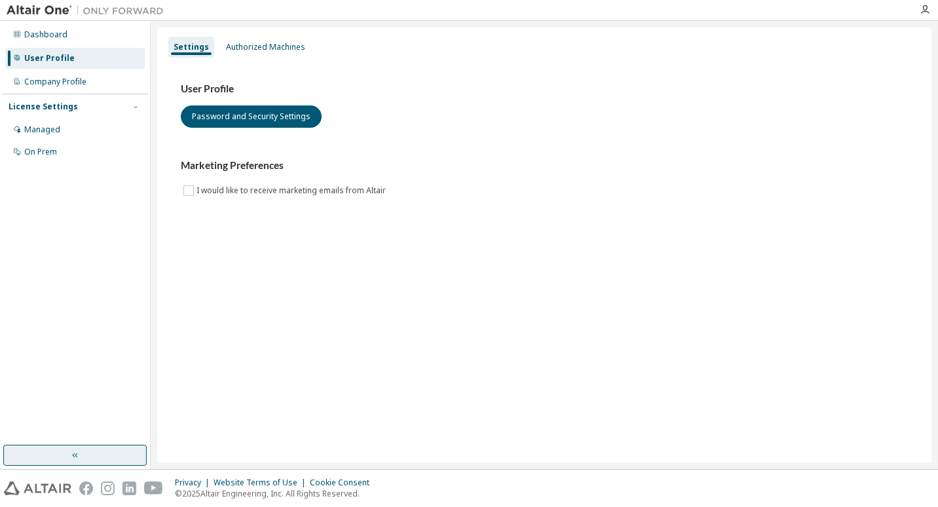 This screenshot has height=507, width=938. I want to click on img: facebook.svg, so click(86, 488).